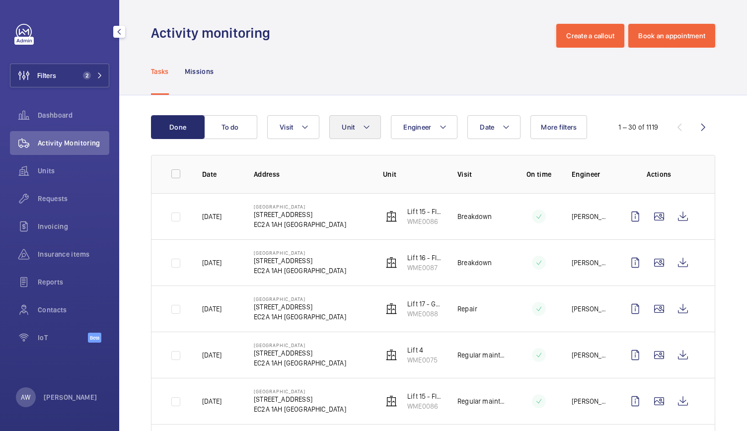 The width and height of the screenshot is (747, 431). Describe the element at coordinates (73, 310) in the screenshot. I see `span: Contacts` at that location.